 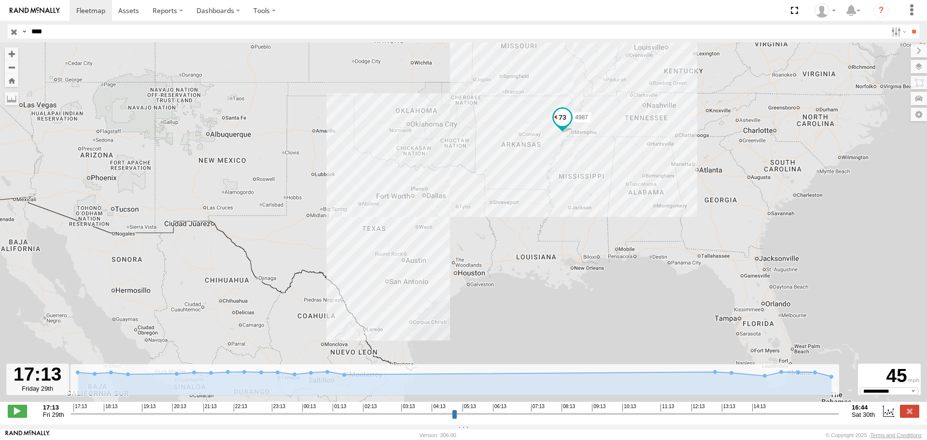 What do you see at coordinates (863, 407) in the screenshot?
I see `strong: 16:44` at bounding box center [863, 407].